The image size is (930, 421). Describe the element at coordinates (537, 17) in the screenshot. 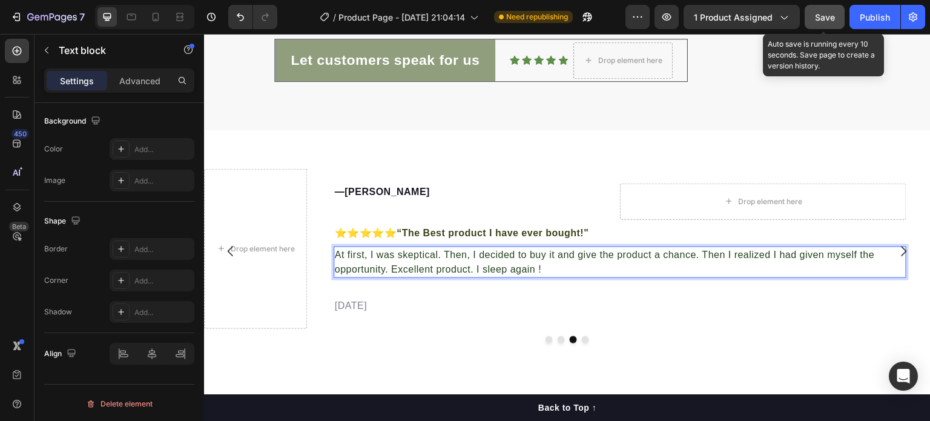

I see `span: Need republishing` at that location.